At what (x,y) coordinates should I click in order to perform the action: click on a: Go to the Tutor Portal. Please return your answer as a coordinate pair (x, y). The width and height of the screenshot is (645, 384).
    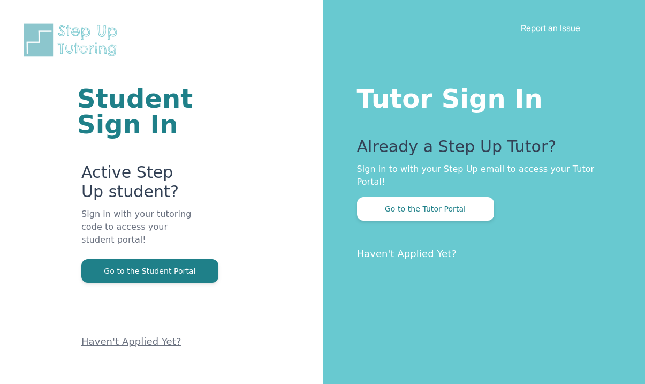
    Looking at the image, I should click on (425, 208).